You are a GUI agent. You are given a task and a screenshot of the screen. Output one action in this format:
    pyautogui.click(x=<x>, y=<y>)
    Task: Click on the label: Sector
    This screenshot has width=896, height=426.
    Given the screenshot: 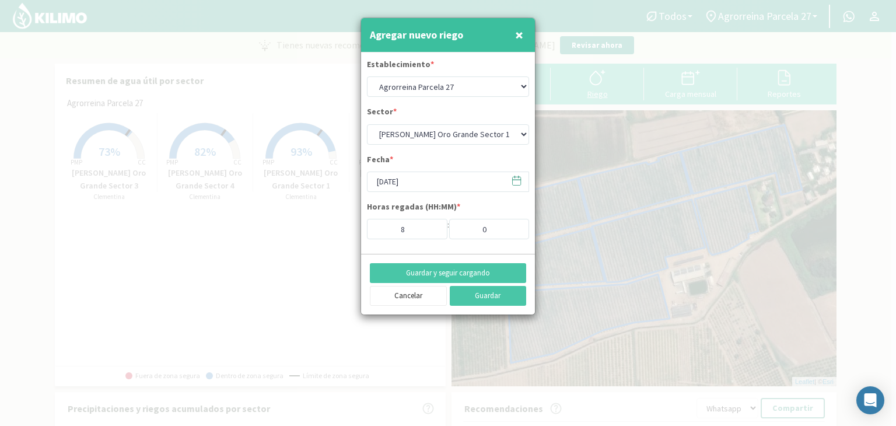 What is the action you would take?
    pyautogui.click(x=381, y=113)
    